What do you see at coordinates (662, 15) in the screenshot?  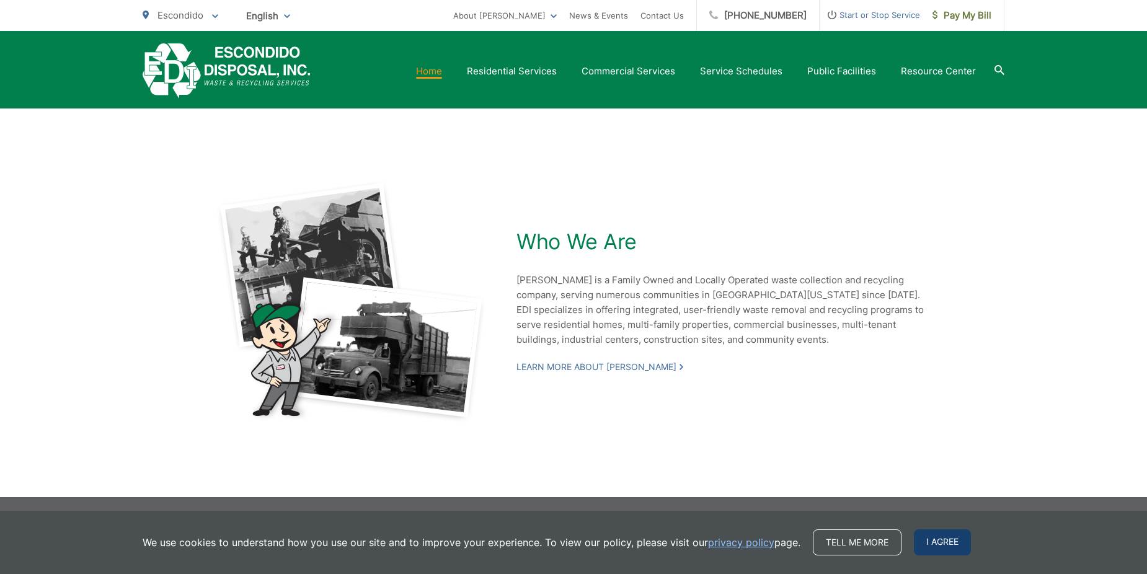 I see `a: Contact Us` at bounding box center [662, 15].